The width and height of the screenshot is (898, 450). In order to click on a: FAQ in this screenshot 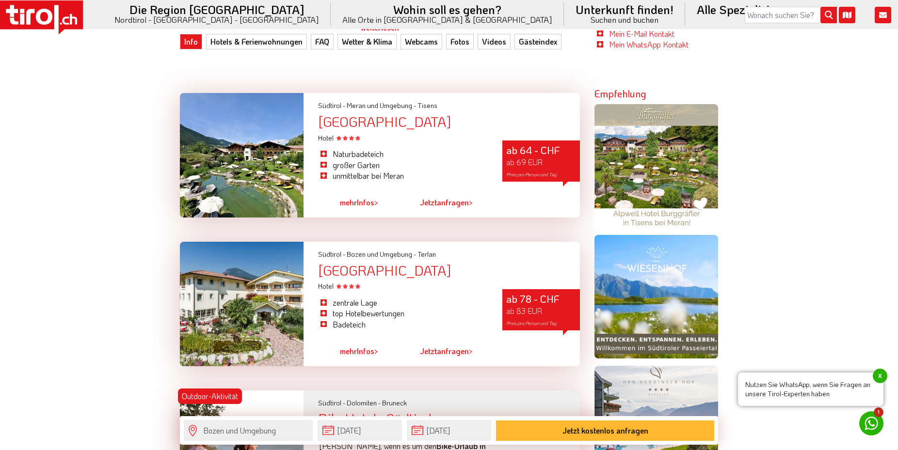, I will do `click(322, 42)`.